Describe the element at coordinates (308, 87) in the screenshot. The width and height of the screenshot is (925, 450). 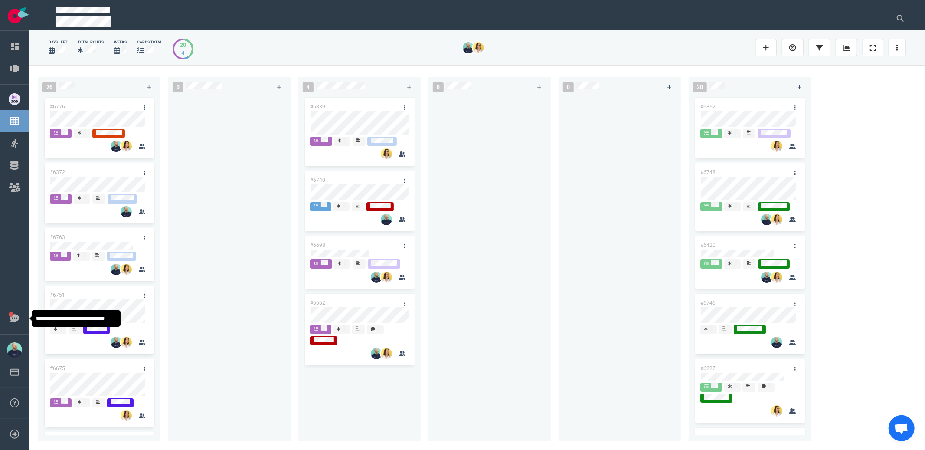
I see `span: 4` at that location.